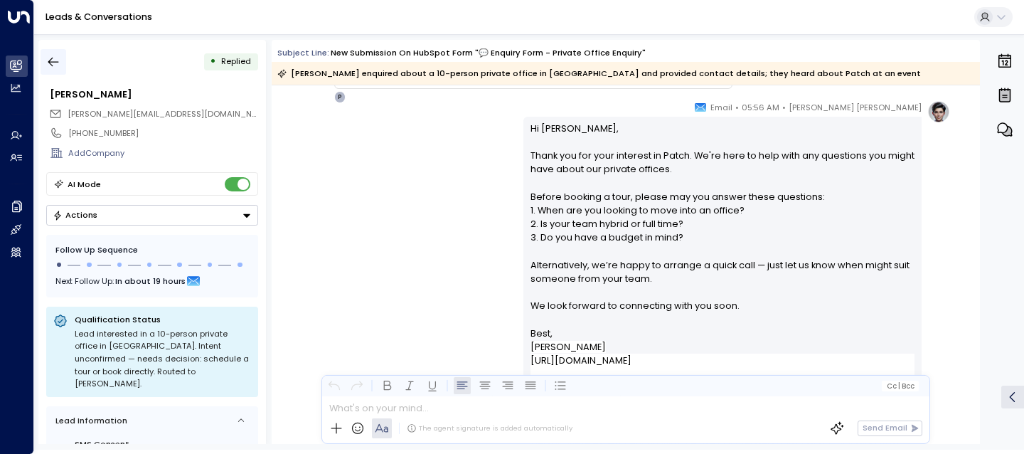 This screenshot has width=1024, height=454. Describe the element at coordinates (152, 281) in the screenshot. I see `div: Next Follow Up:` at that location.